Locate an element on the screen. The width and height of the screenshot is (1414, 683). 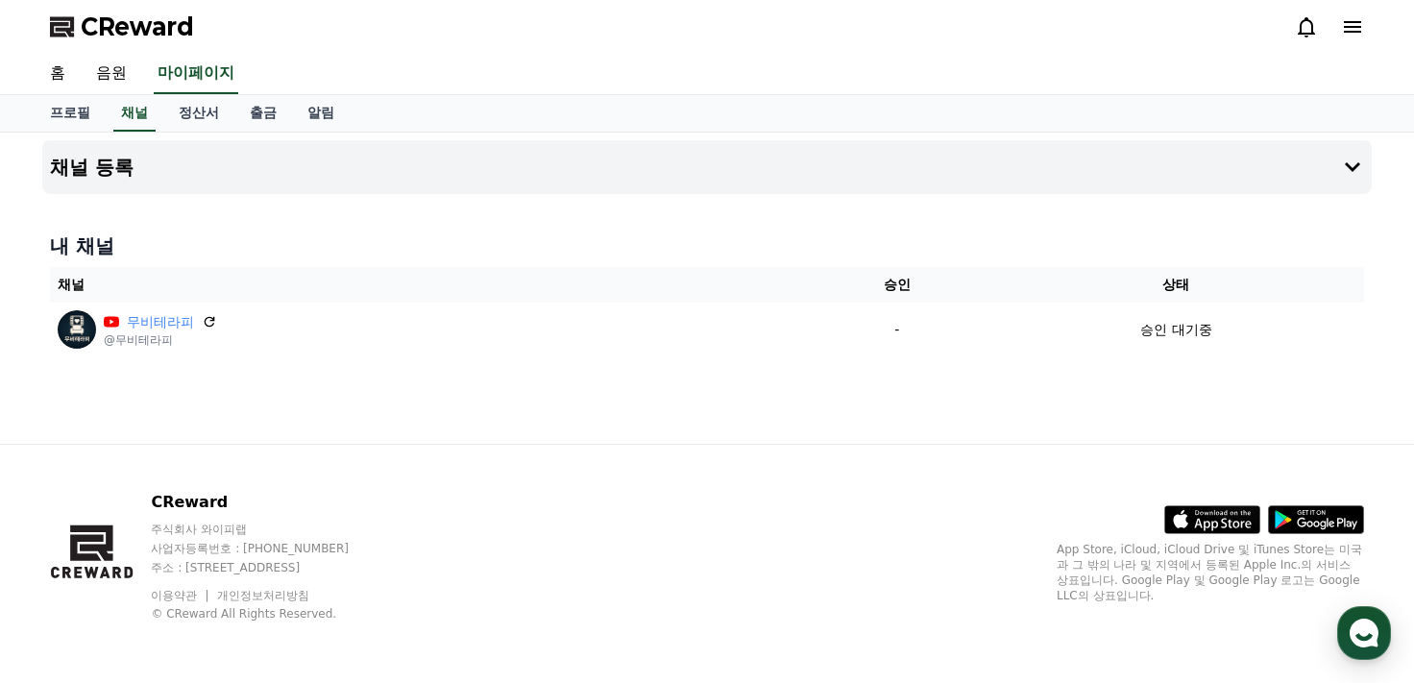
span: CReward is located at coordinates (137, 27).